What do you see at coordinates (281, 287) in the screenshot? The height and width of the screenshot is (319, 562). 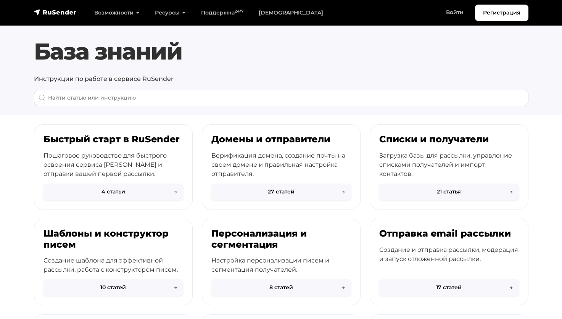 I see `button: 8 статей→` at bounding box center [281, 287].